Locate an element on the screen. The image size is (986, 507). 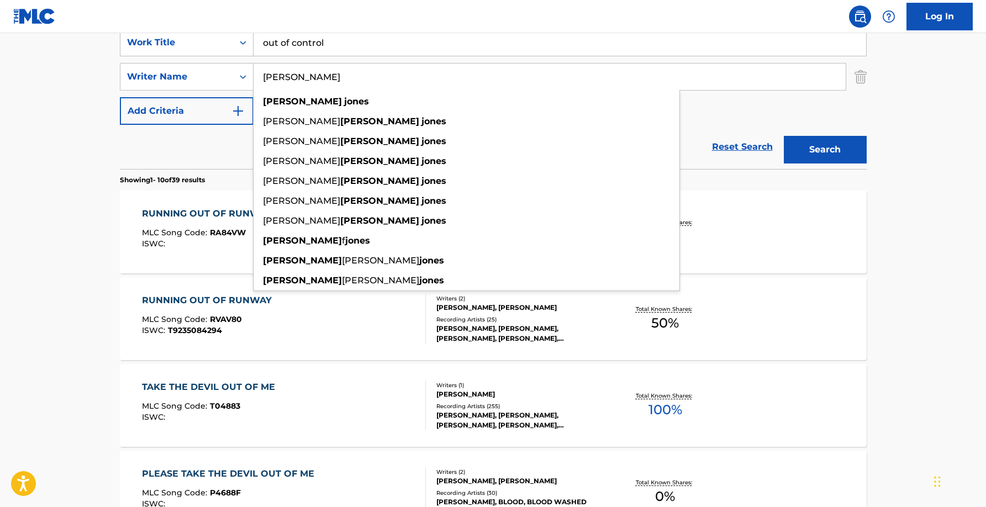
span: 100 % is located at coordinates (665, 410).